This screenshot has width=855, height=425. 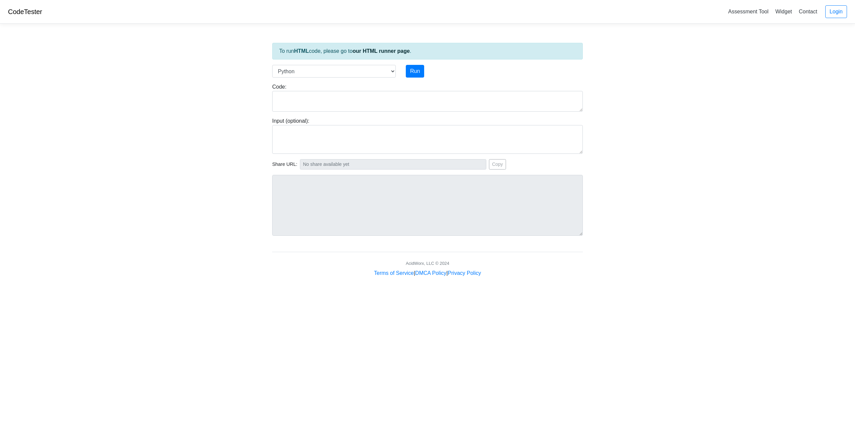 I want to click on button: Copy, so click(x=497, y=164).